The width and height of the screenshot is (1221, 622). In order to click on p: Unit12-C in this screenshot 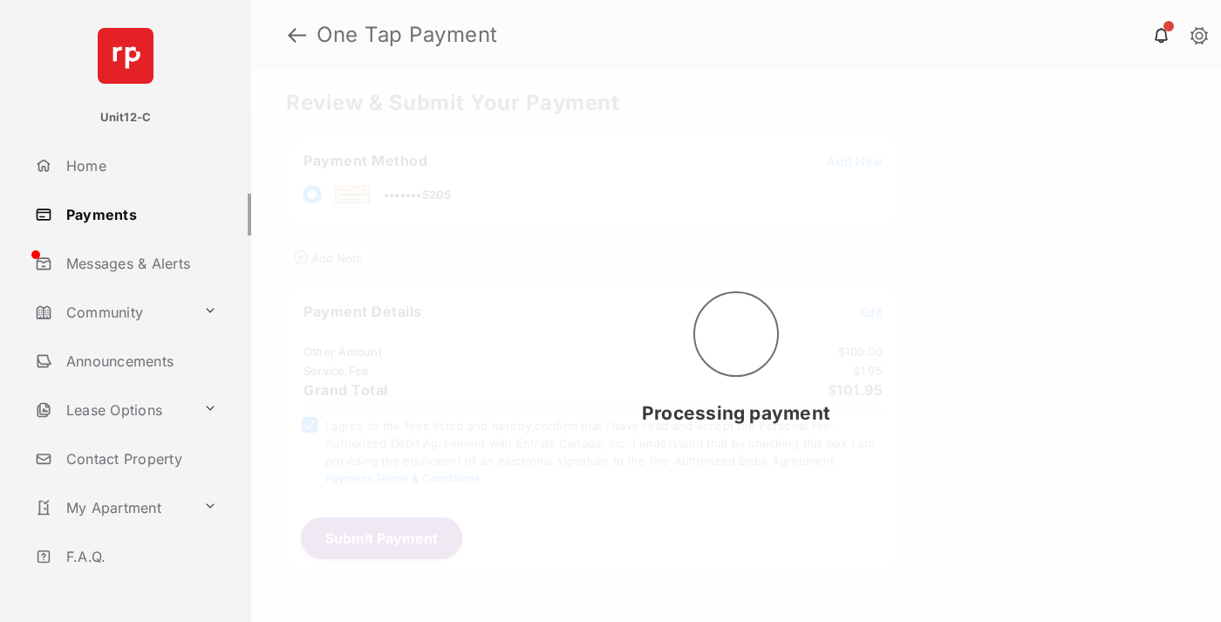, I will do `click(126, 118)`.